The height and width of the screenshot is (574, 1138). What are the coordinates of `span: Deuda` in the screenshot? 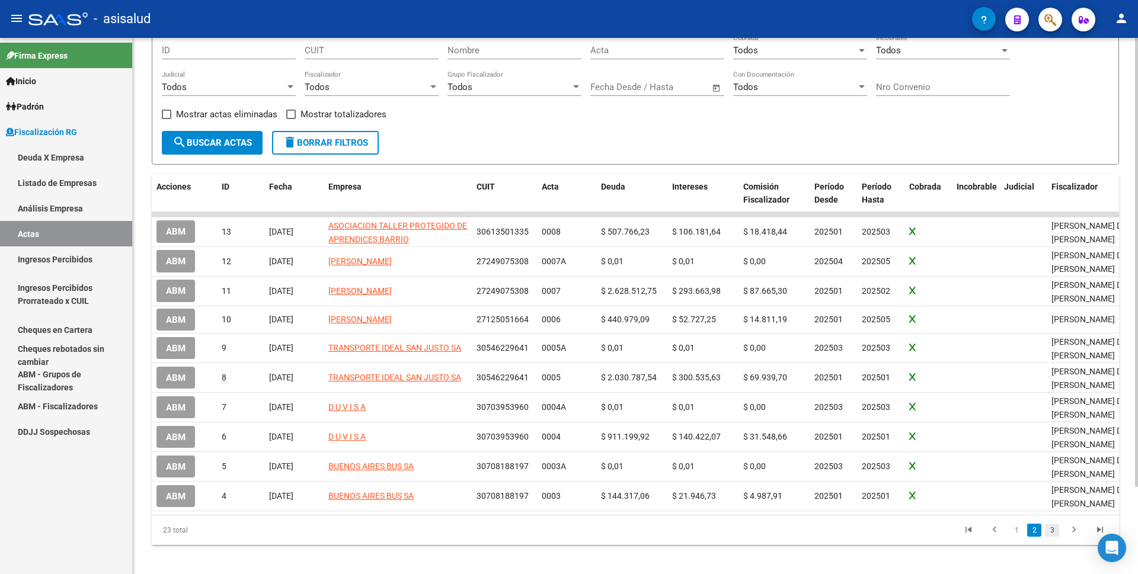 It's located at (613, 187).